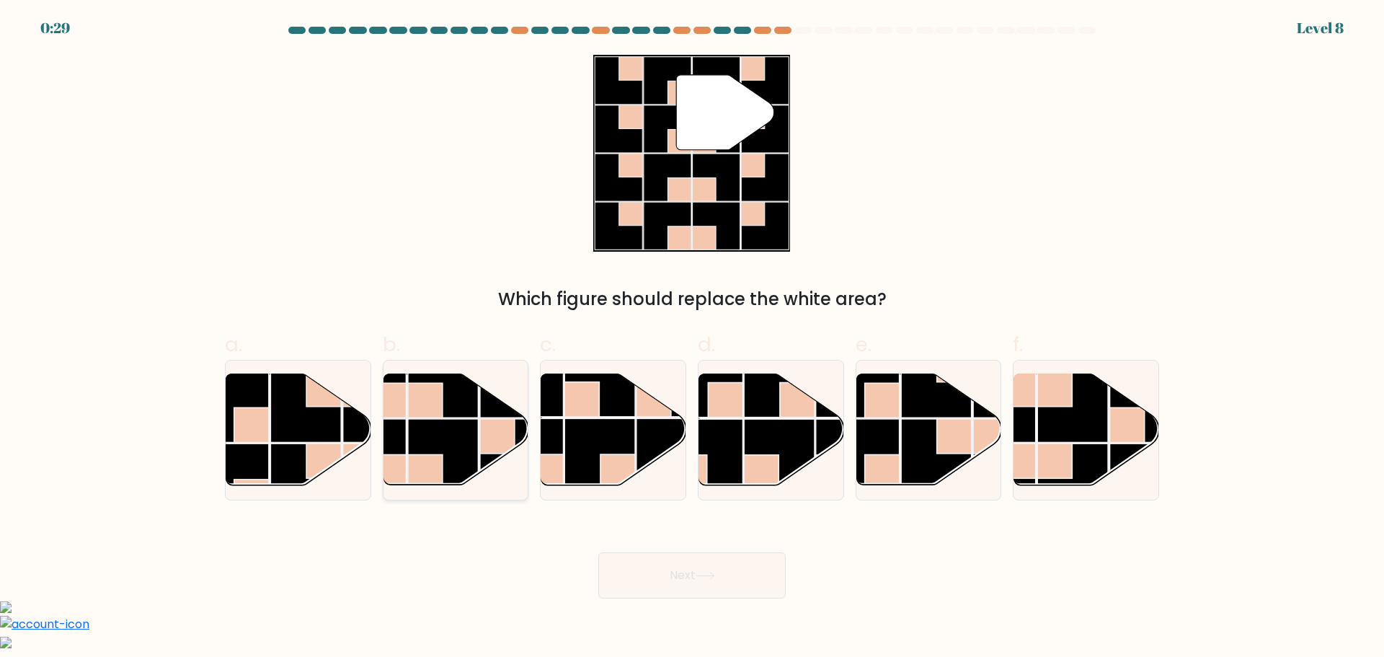 Image resolution: width=1384 pixels, height=657 pixels. I want to click on div: Which figure should replace the white area?, so click(692, 299).